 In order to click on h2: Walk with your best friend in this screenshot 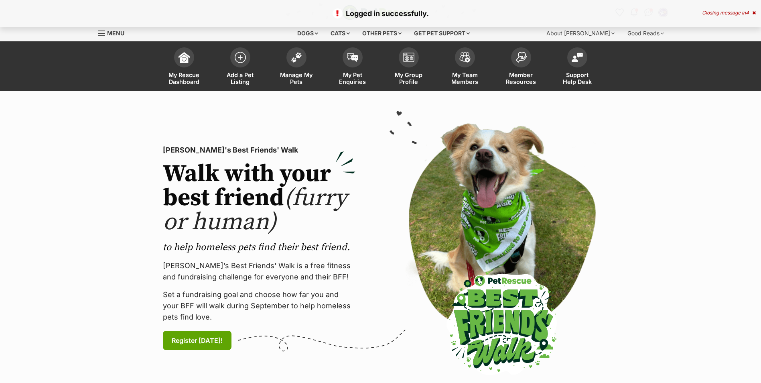, I will do `click(259, 198)`.